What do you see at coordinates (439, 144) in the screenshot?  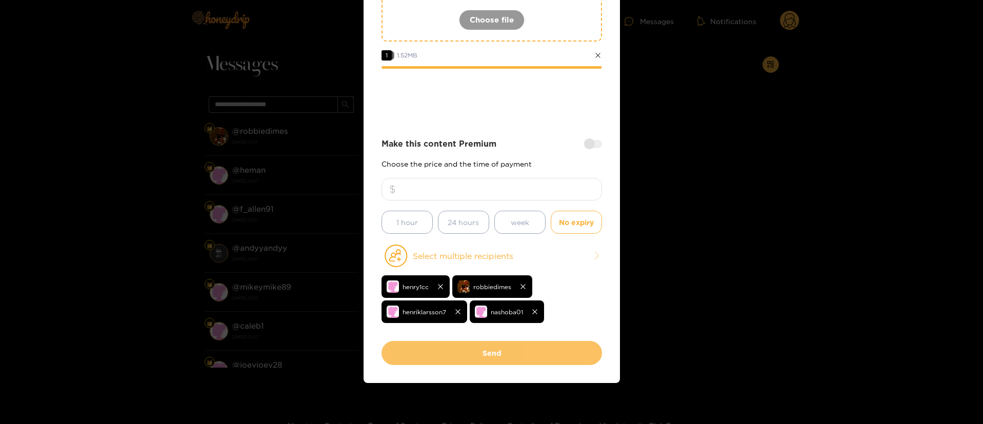 I see `strong: Make this content Premium` at bounding box center [439, 144].